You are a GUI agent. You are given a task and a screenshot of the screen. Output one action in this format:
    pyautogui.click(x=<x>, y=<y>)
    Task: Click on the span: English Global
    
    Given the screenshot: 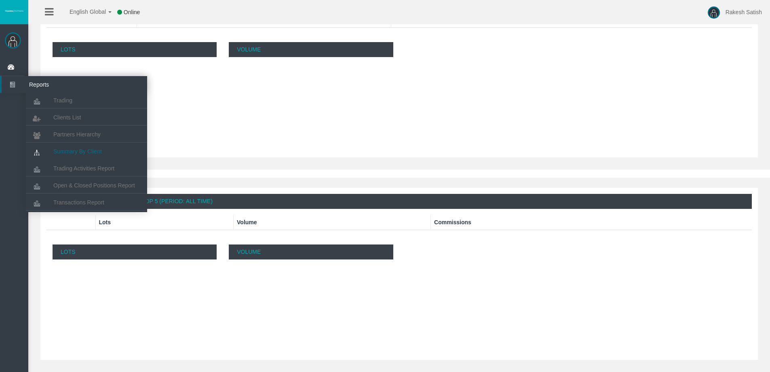 What is the action you would take?
    pyautogui.click(x=82, y=12)
    